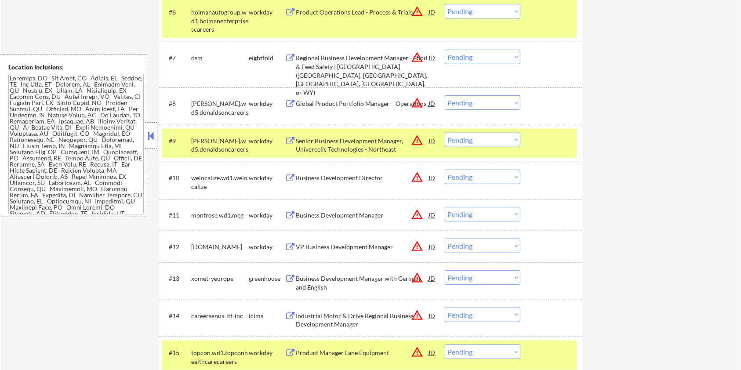 This screenshot has height=370, width=741. I want to click on div: #12, so click(176, 247).